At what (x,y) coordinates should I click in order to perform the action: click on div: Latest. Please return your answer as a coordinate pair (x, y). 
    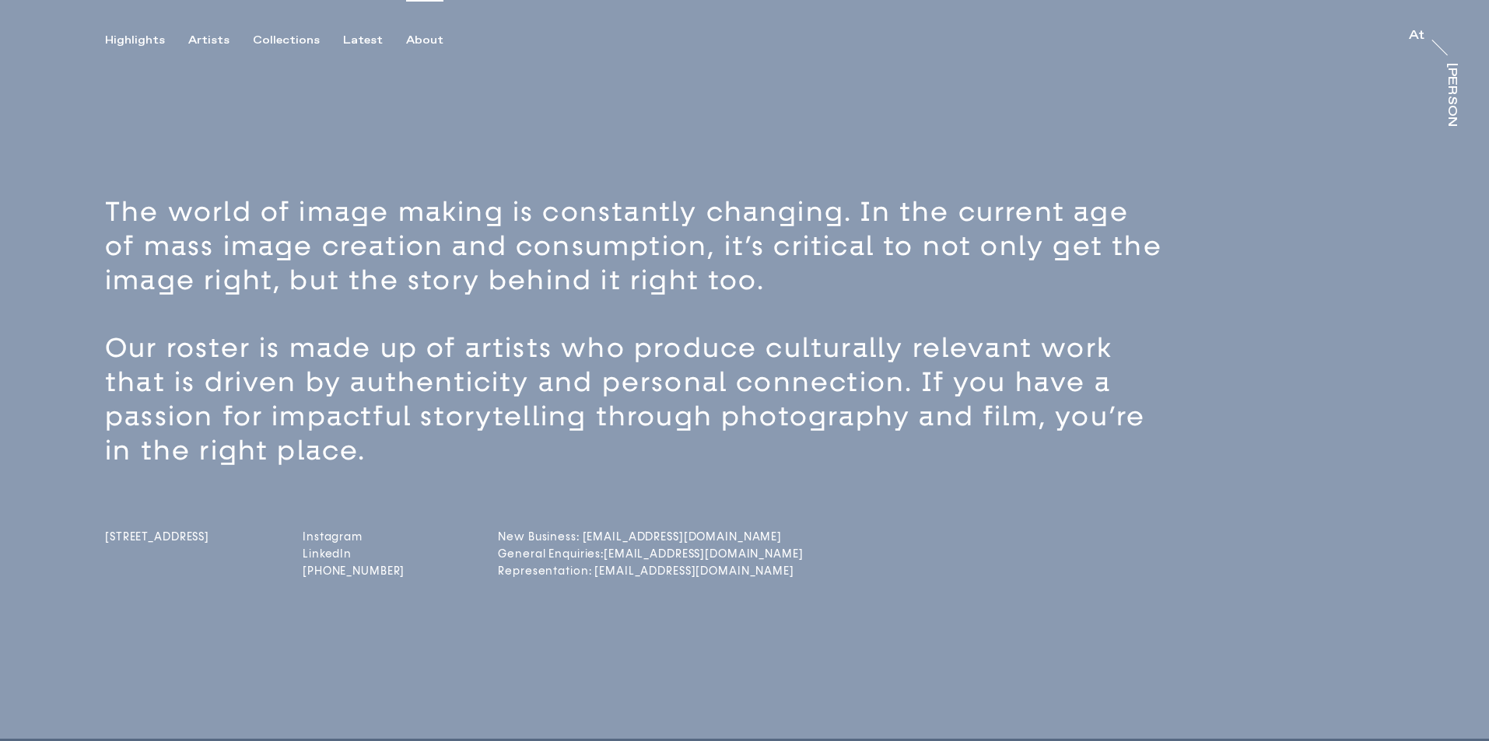
    Looking at the image, I should click on (363, 40).